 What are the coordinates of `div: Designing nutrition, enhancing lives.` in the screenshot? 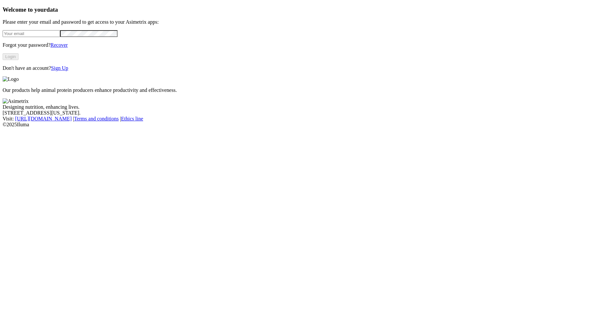 It's located at (303, 107).